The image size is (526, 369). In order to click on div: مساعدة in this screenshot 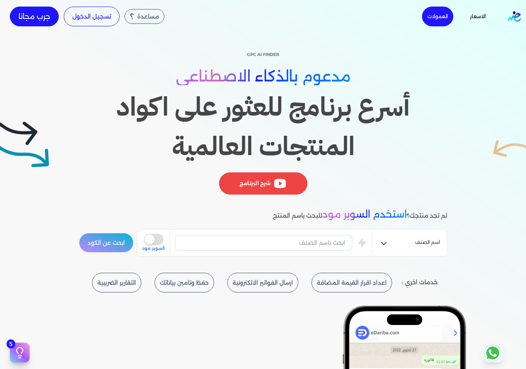, I will do `click(144, 16)`.